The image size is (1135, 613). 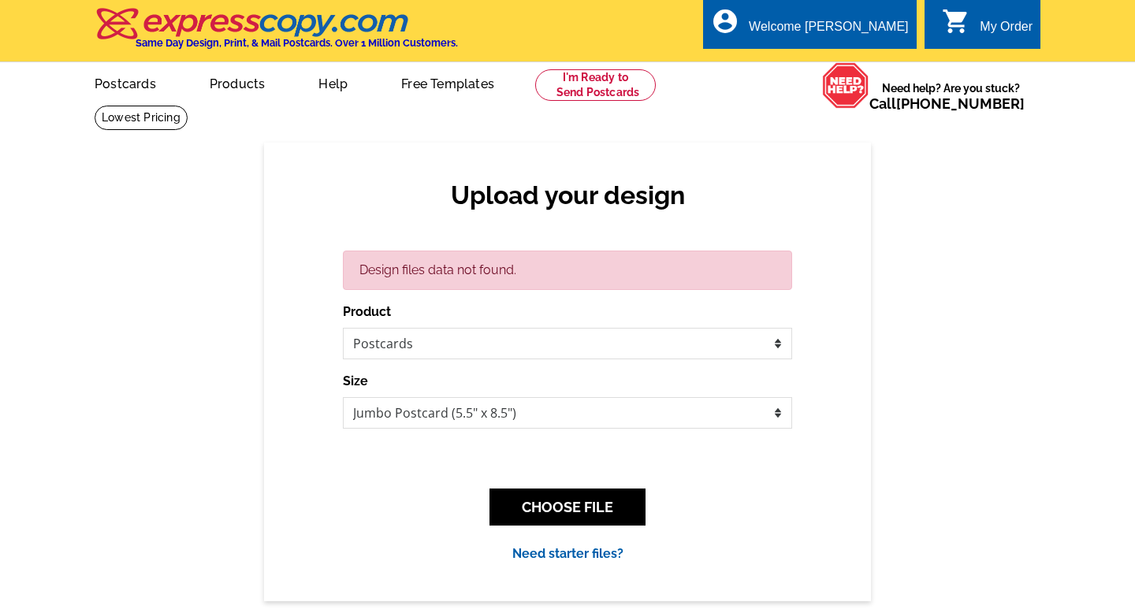 I want to click on div: My Order, so click(x=1006, y=31).